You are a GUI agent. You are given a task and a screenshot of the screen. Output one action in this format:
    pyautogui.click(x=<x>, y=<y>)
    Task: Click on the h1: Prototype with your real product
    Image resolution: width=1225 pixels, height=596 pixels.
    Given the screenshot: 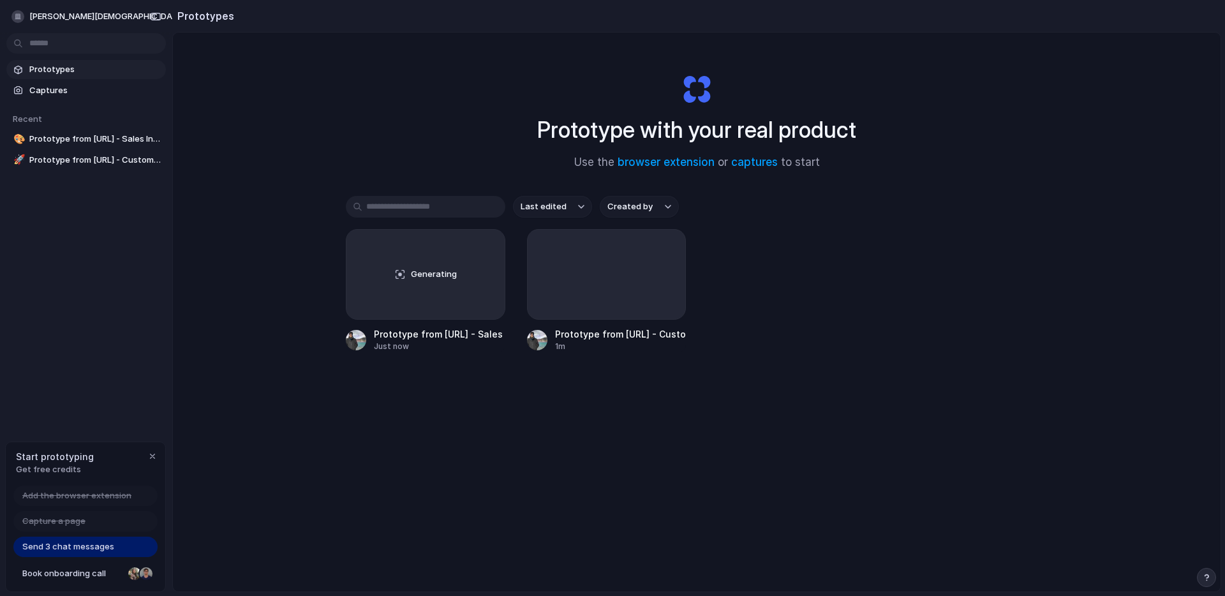 What is the action you would take?
    pyautogui.click(x=697, y=129)
    